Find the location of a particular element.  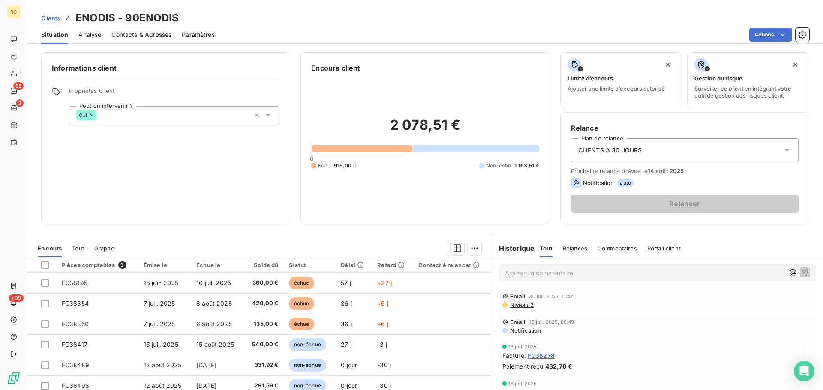

span: 14 août 2025 is located at coordinates (665, 171).